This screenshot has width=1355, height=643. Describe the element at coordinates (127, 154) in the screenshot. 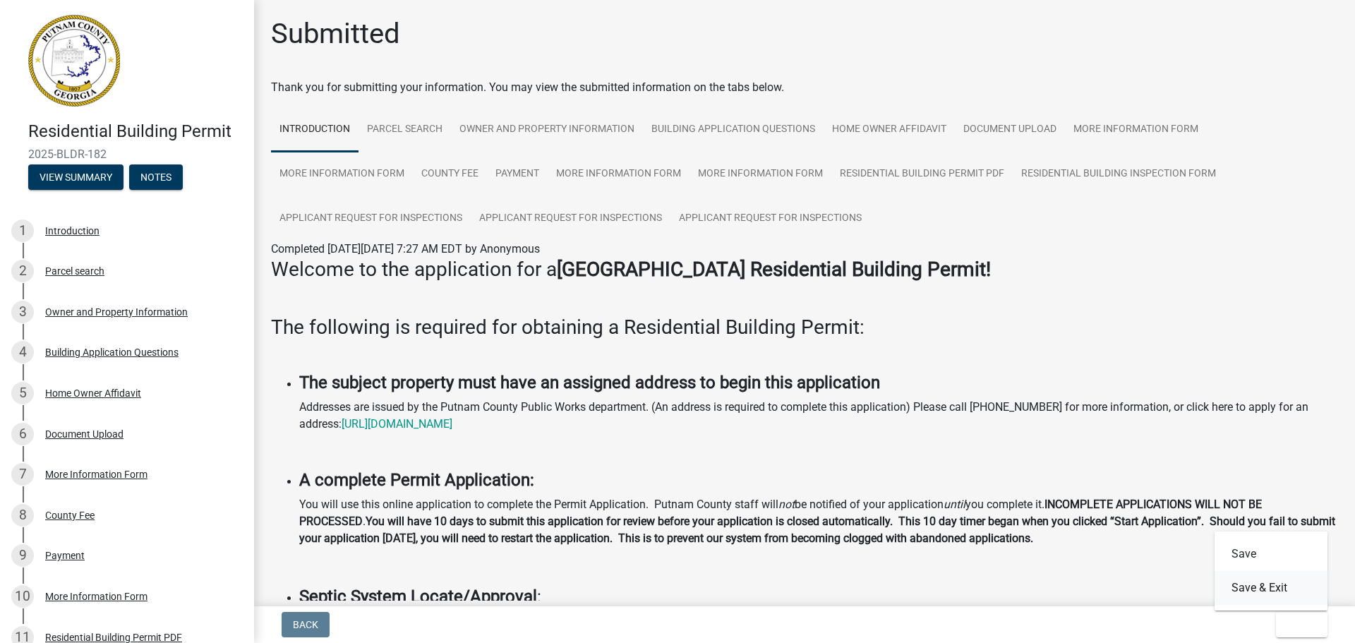

I see `span: 2025-BLDR-182` at that location.